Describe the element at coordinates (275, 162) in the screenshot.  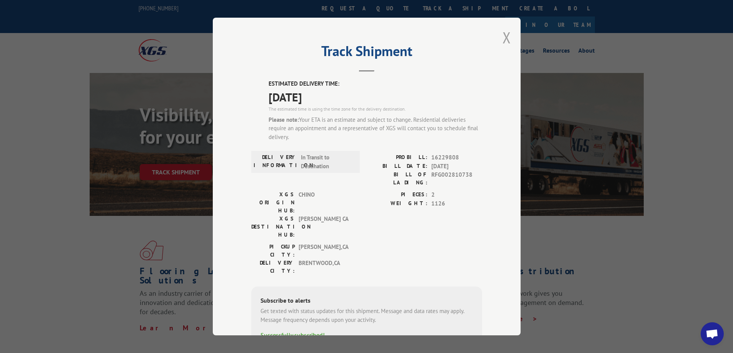
I see `label: DELIVERY INFORMATION:` at that location.